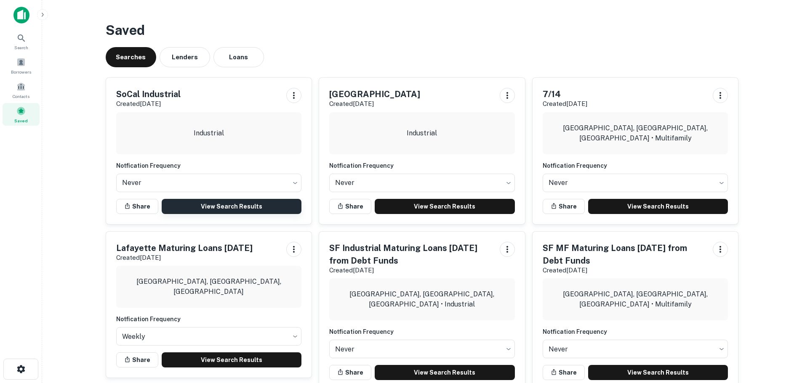 This screenshot has width=802, height=383. What do you see at coordinates (21, 72) in the screenshot?
I see `span: Borrowers` at bounding box center [21, 72].